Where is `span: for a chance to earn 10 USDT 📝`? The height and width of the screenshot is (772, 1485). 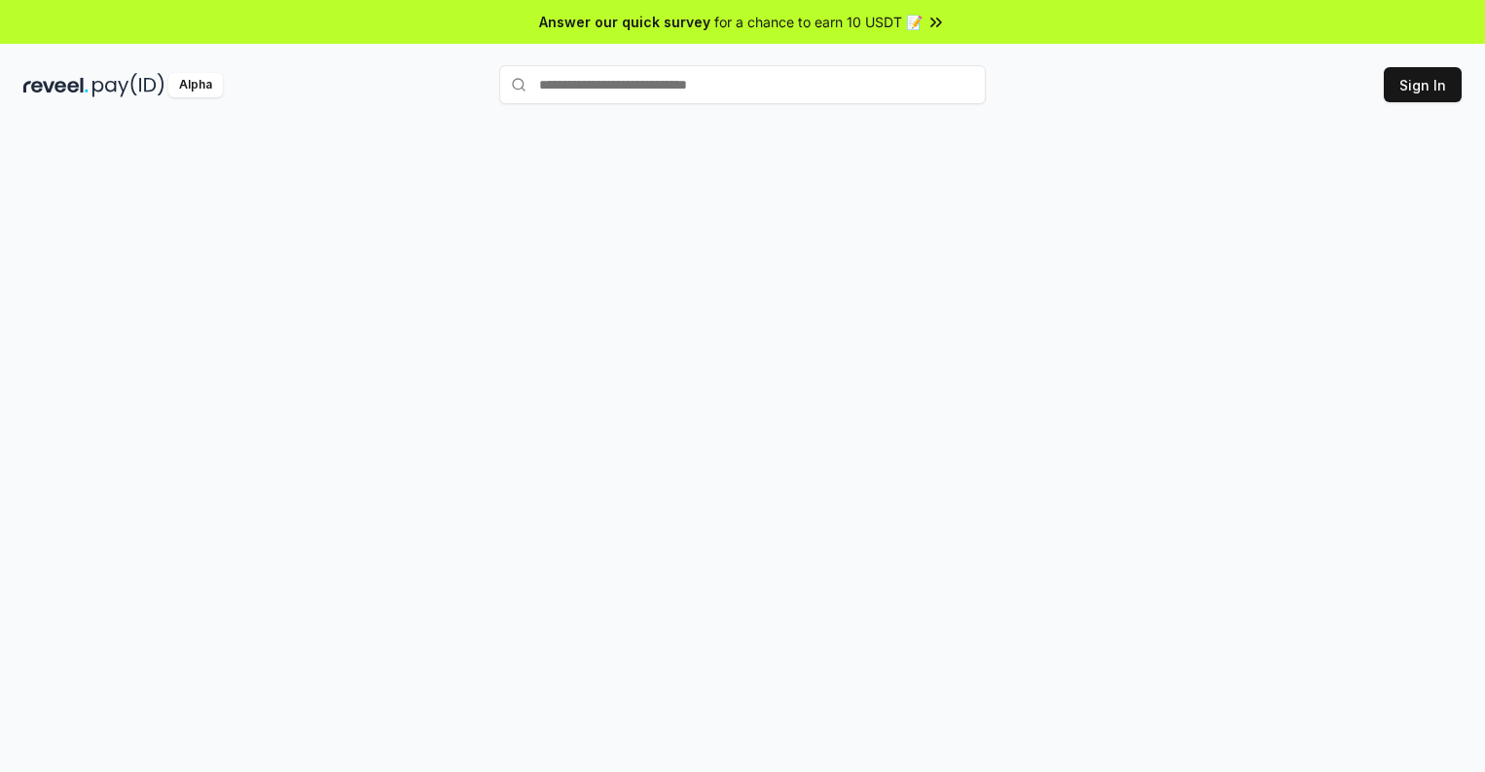
span: for a chance to earn 10 USDT 📝 is located at coordinates (818, 21).